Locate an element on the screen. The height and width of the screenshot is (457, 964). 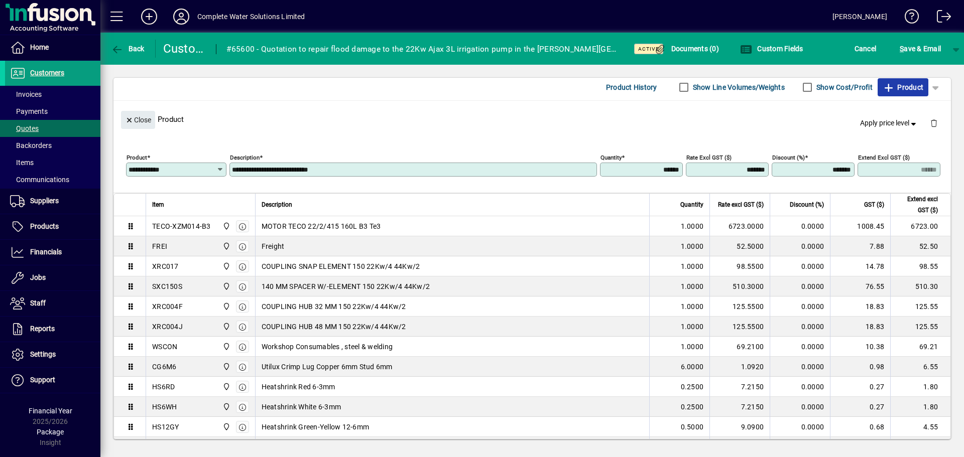
div: Complete Water Solutions Limited is located at coordinates (251, 17).